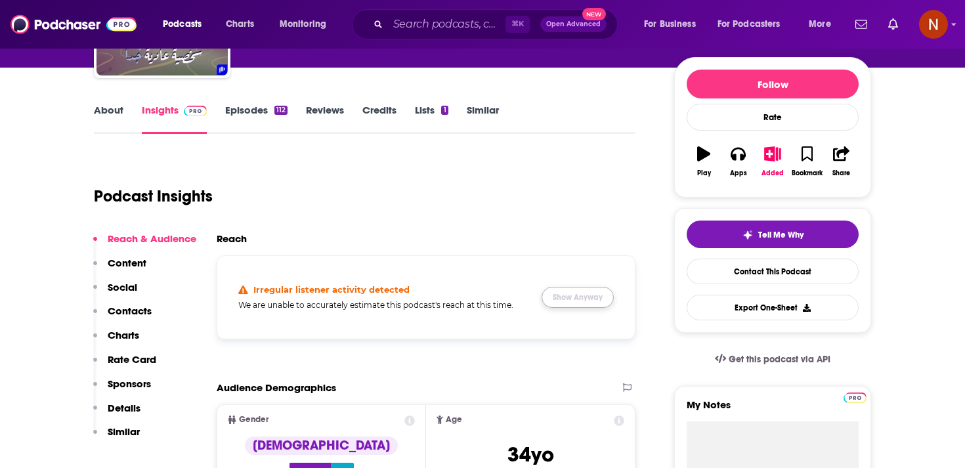 The image size is (965, 468). I want to click on a: Reviews, so click(325, 119).